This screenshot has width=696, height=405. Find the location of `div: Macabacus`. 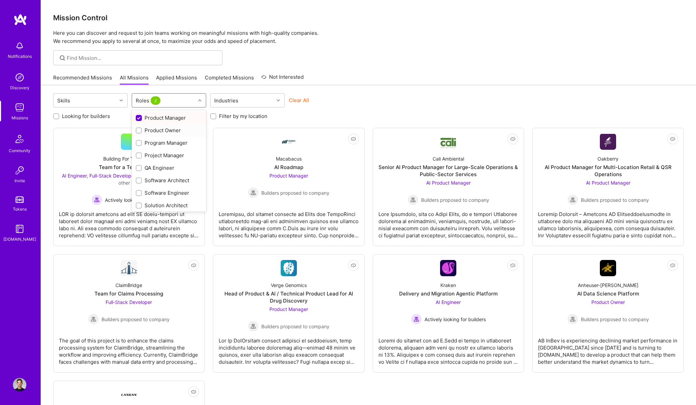

div: Macabacus is located at coordinates (289, 159).